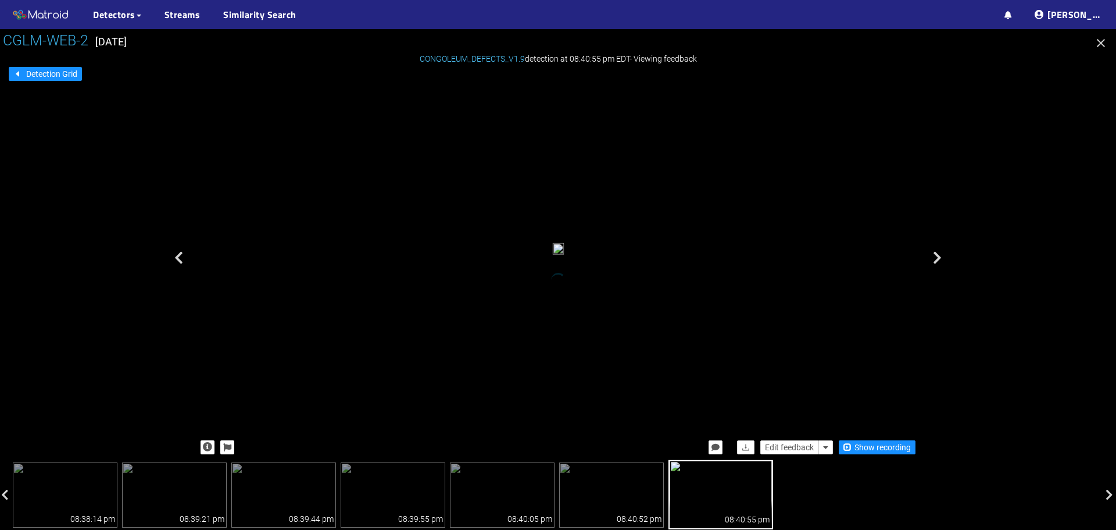  I want to click on span: Edit feedback, so click(789, 447).